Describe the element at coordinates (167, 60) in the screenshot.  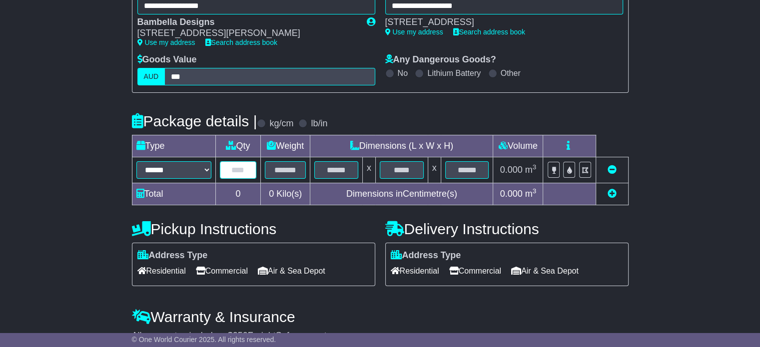
I see `label: Goods Value` at that location.